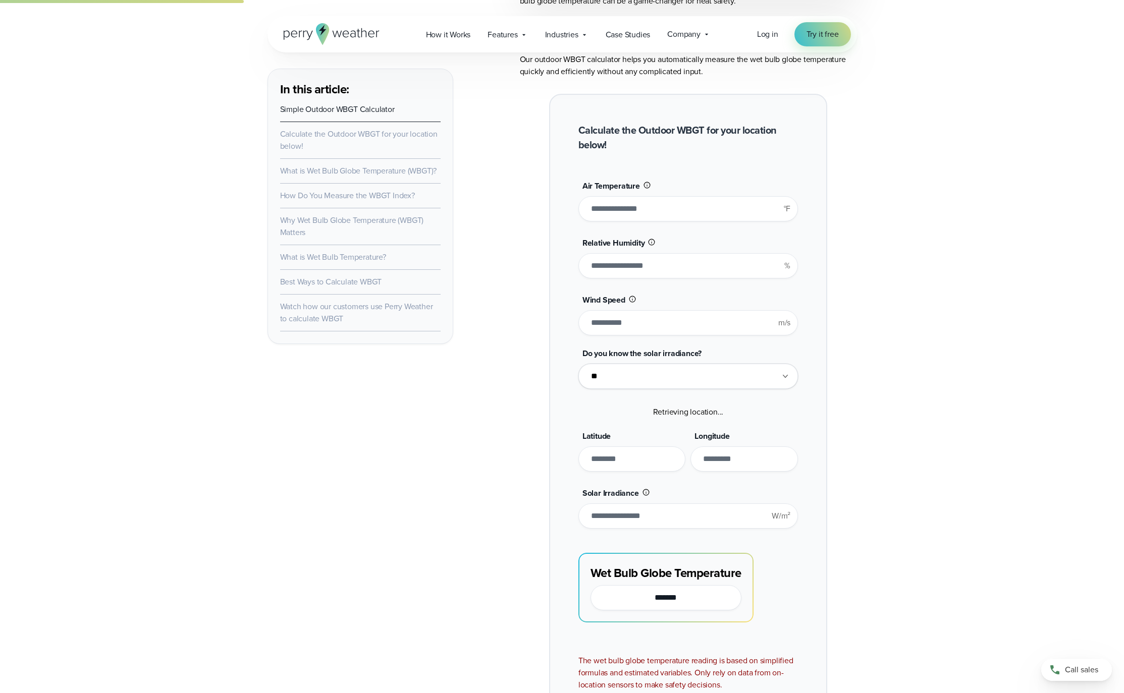 This screenshot has width=1124, height=693. What do you see at coordinates (688, 673) in the screenshot?
I see `div: The wet bulb globe temperature reading is based on simplified formulas and estimated variables. O...` at bounding box center [688, 673].